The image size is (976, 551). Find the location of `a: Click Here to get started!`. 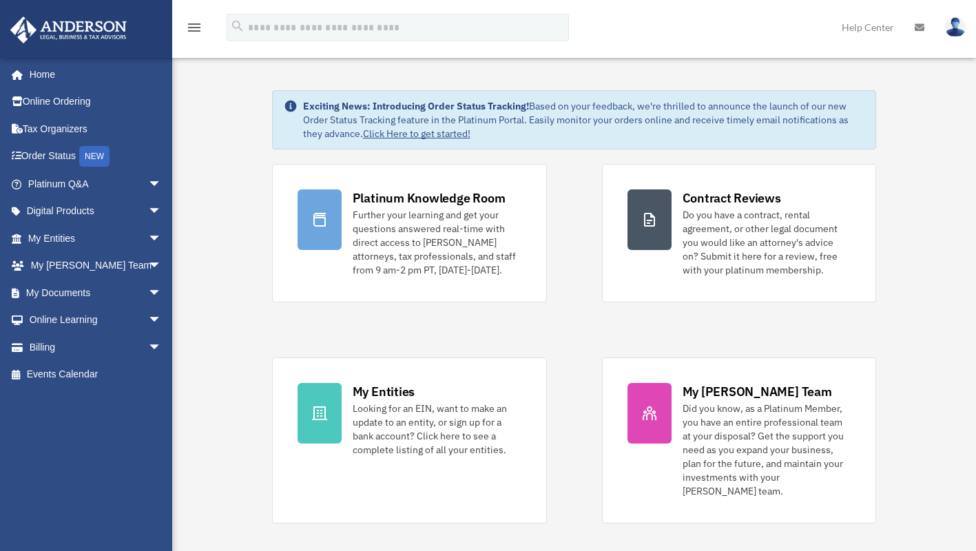

a: Click Here to get started! is located at coordinates (417, 134).